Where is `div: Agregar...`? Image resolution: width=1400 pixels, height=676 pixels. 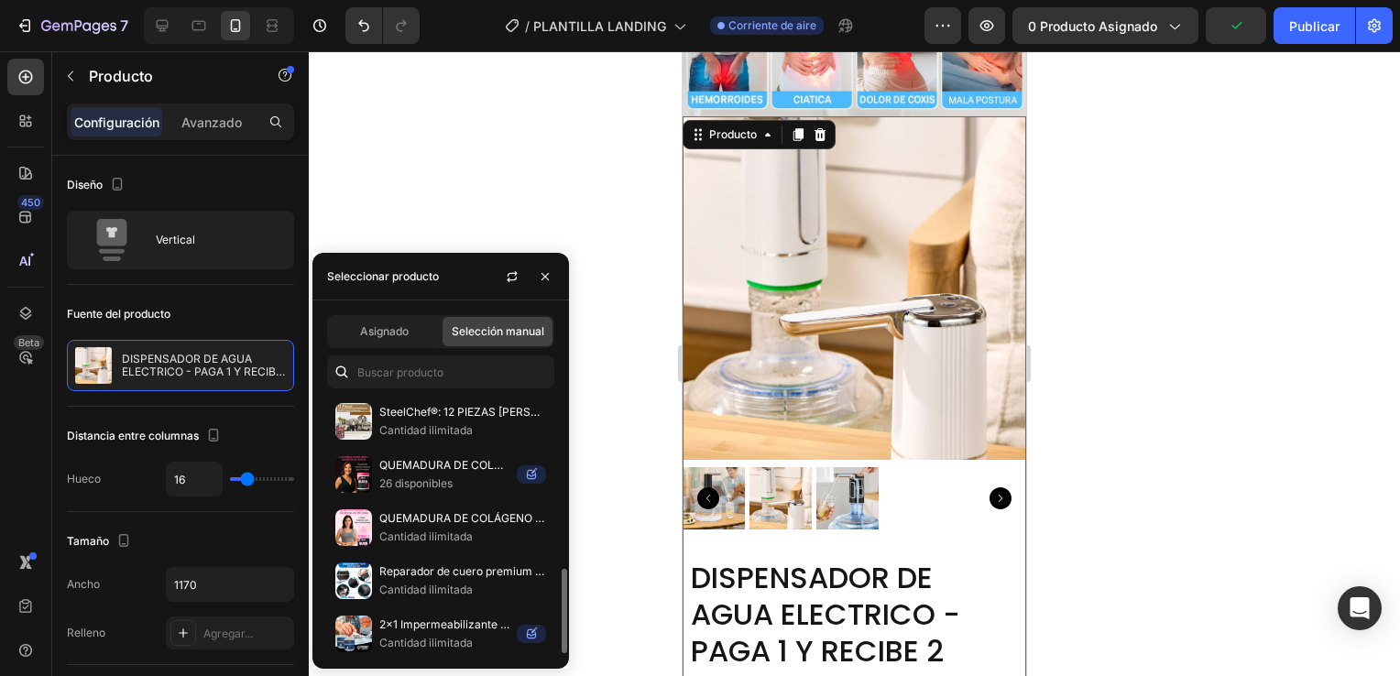
div: Agregar... is located at coordinates (246, 634).